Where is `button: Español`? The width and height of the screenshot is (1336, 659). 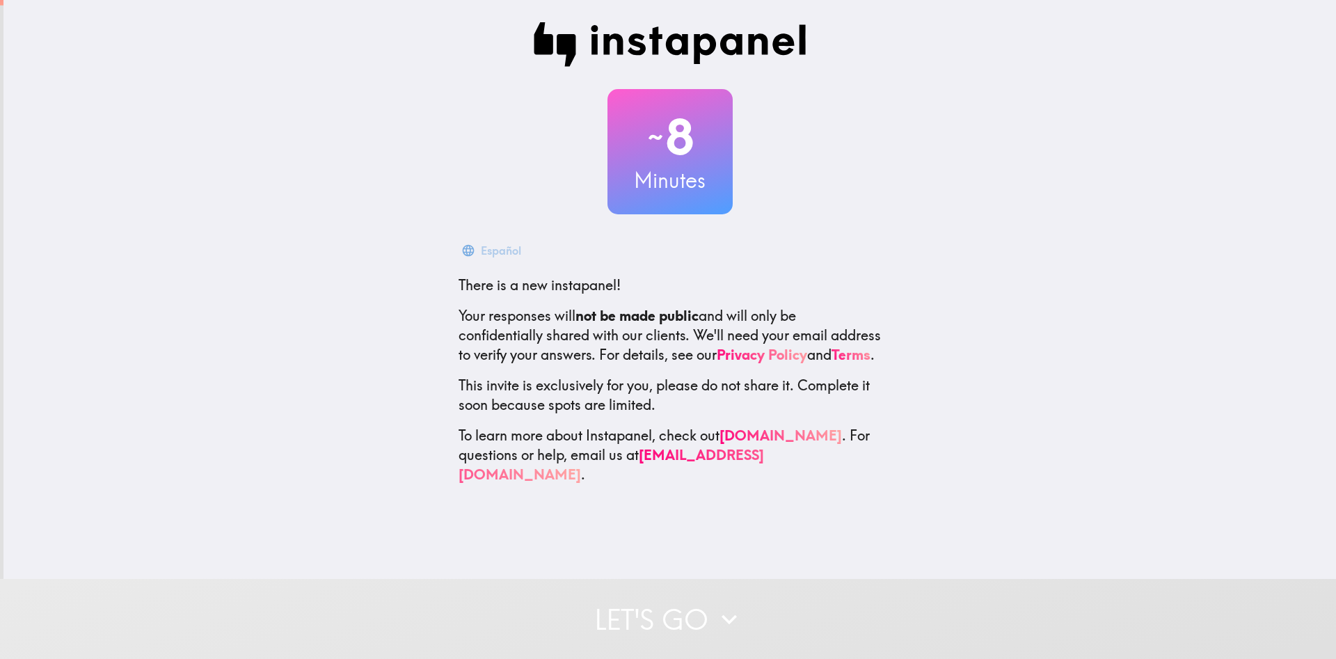 button: Español is located at coordinates (493, 251).